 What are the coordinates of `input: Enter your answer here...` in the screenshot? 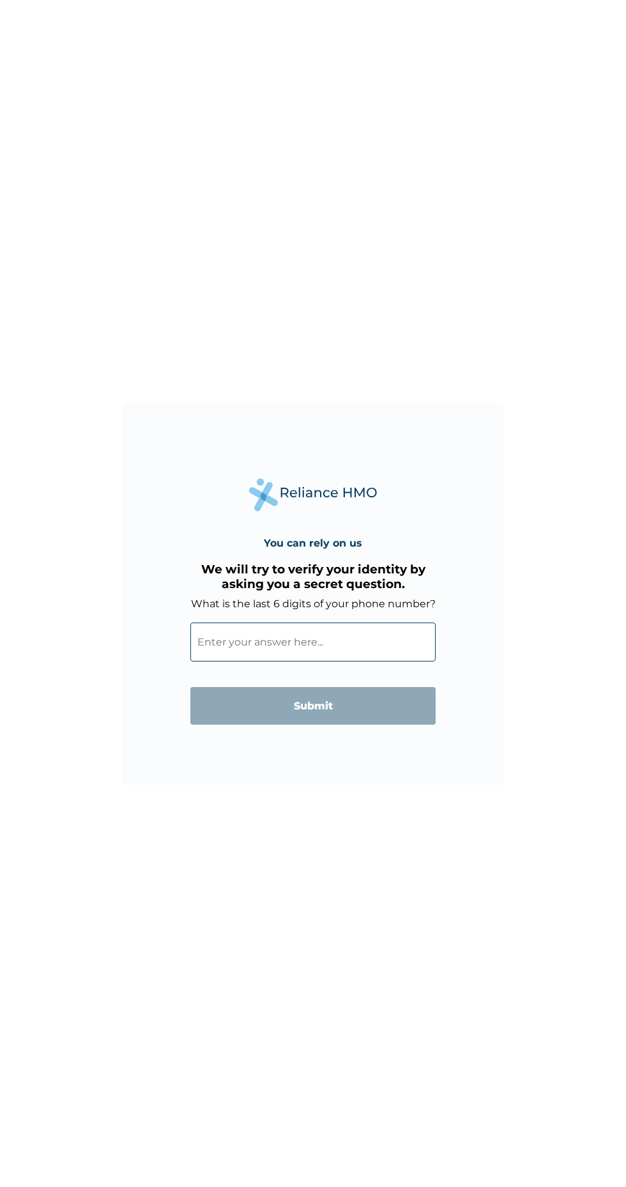 It's located at (313, 642).